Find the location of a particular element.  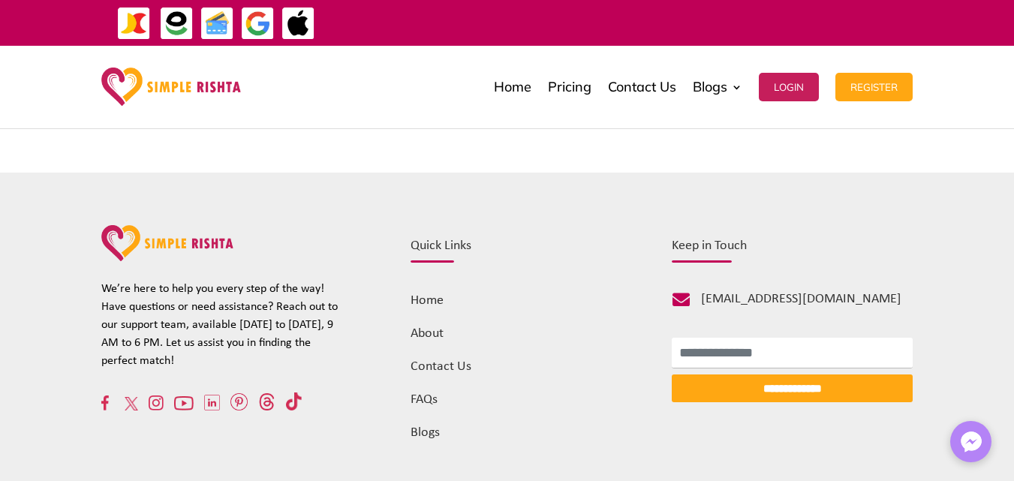

a: About is located at coordinates (427, 333).